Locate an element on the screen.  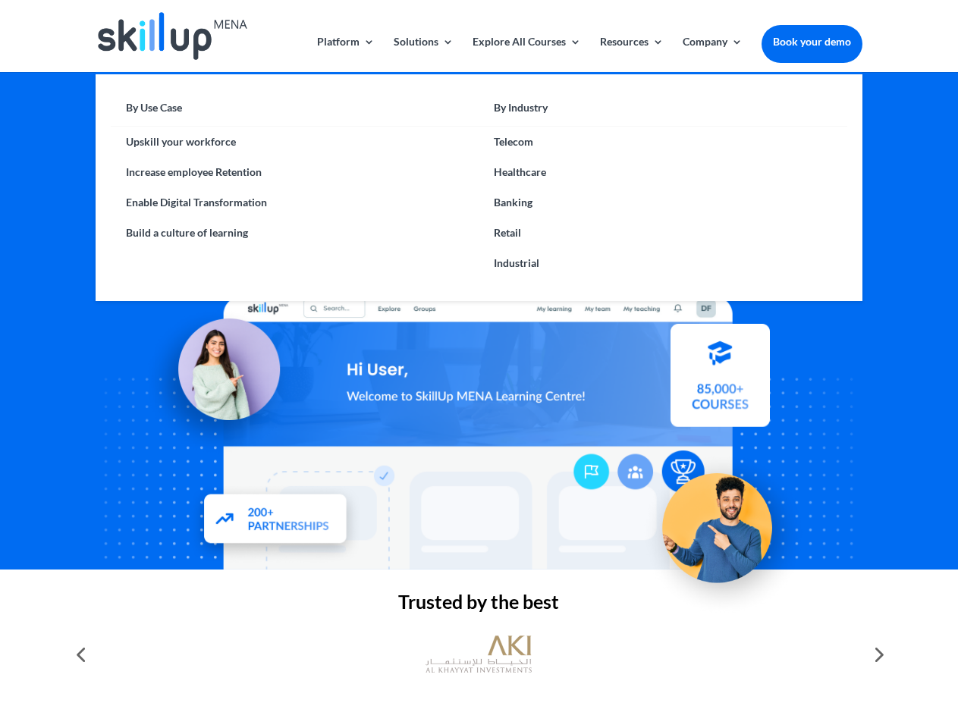
a: Resources is located at coordinates (632, 54).